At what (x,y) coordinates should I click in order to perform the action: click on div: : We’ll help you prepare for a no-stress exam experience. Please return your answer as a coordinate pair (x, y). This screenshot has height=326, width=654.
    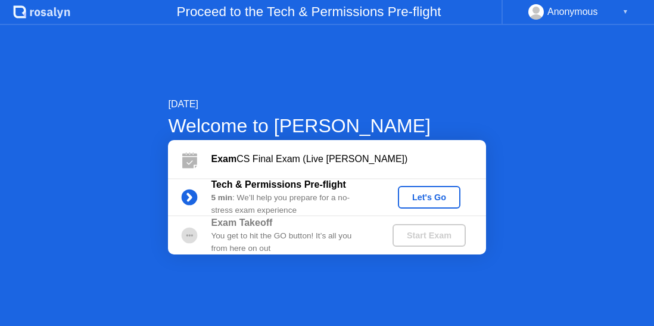
    Looking at the image, I should click on (291, 204).